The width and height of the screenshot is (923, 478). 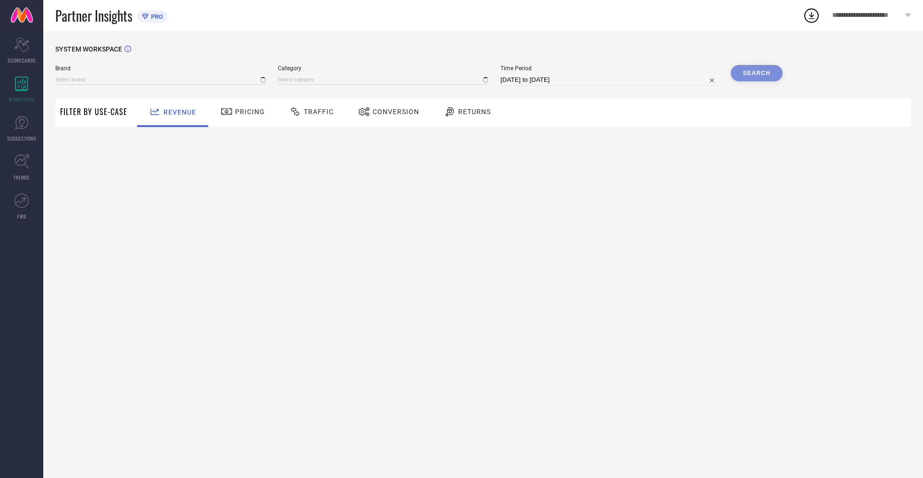 What do you see at coordinates (250, 112) in the screenshot?
I see `span: Pricing` at bounding box center [250, 112].